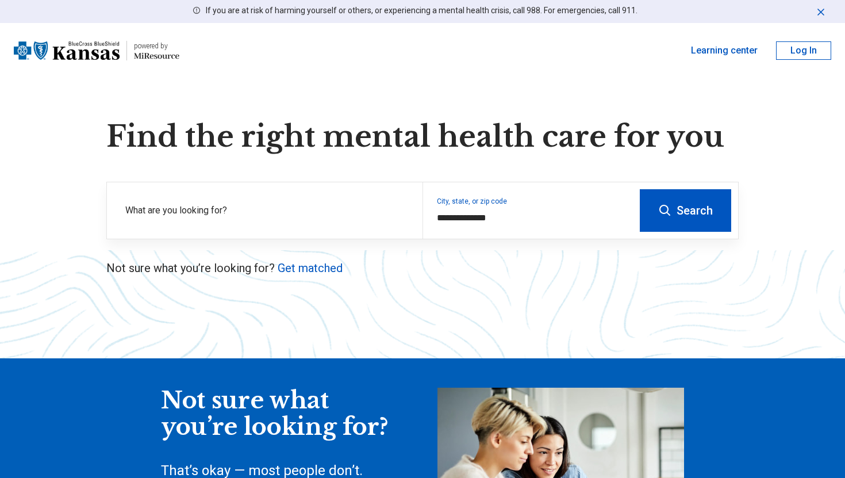 Image resolution: width=845 pixels, height=478 pixels. Describe the element at coordinates (423, 137) in the screenshot. I see `h1: Find the right mental health care for you` at that location.